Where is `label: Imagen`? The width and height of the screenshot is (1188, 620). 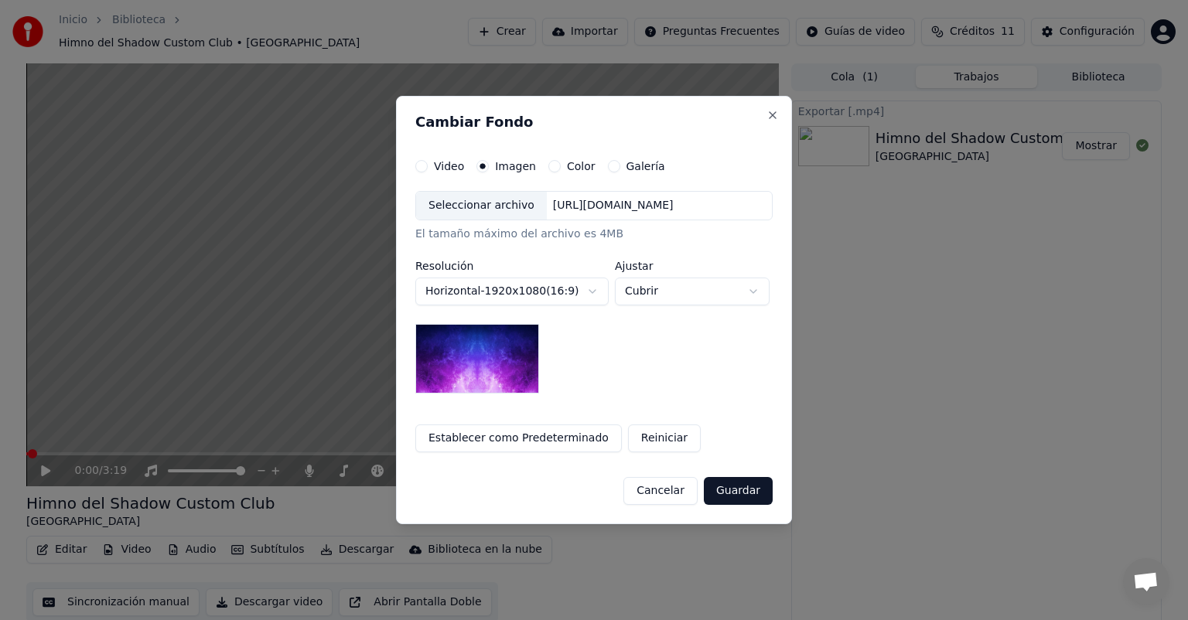
label: Imagen is located at coordinates (515, 166).